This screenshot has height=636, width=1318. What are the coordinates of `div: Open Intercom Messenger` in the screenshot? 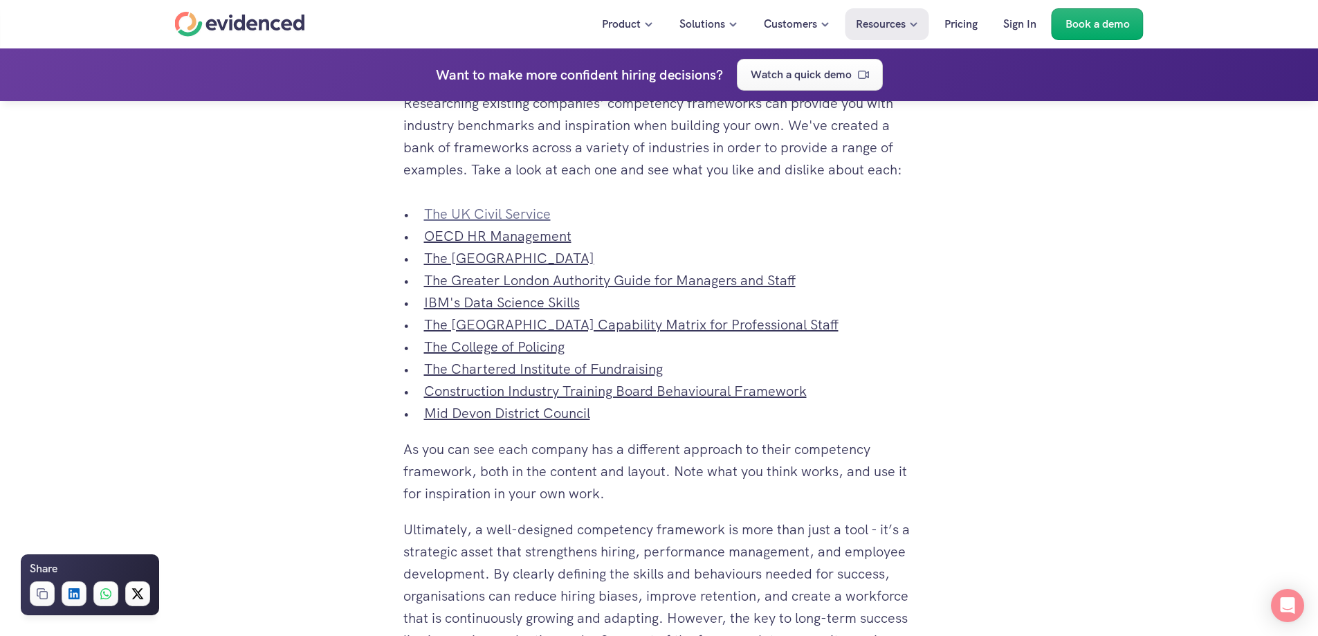 It's located at (1287, 605).